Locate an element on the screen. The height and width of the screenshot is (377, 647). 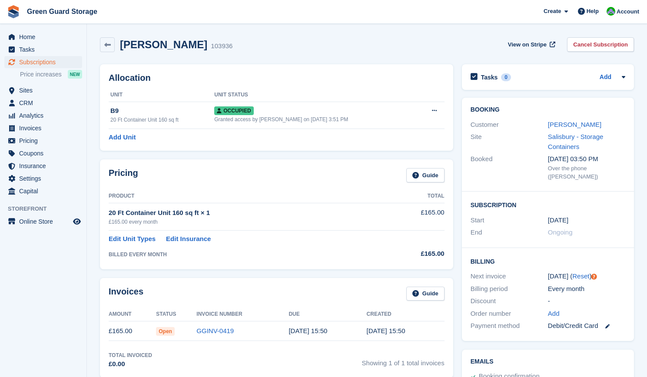
span: Occupied is located at coordinates (234, 111).